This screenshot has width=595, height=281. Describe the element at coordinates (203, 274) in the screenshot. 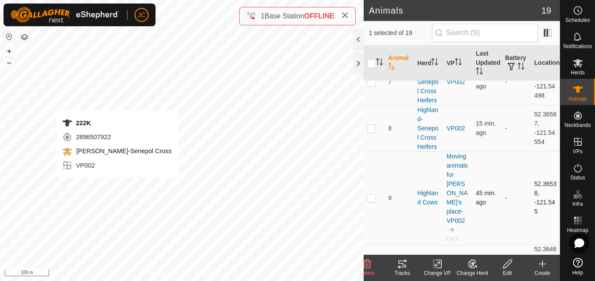

I see `a: Contact Us` at that location.